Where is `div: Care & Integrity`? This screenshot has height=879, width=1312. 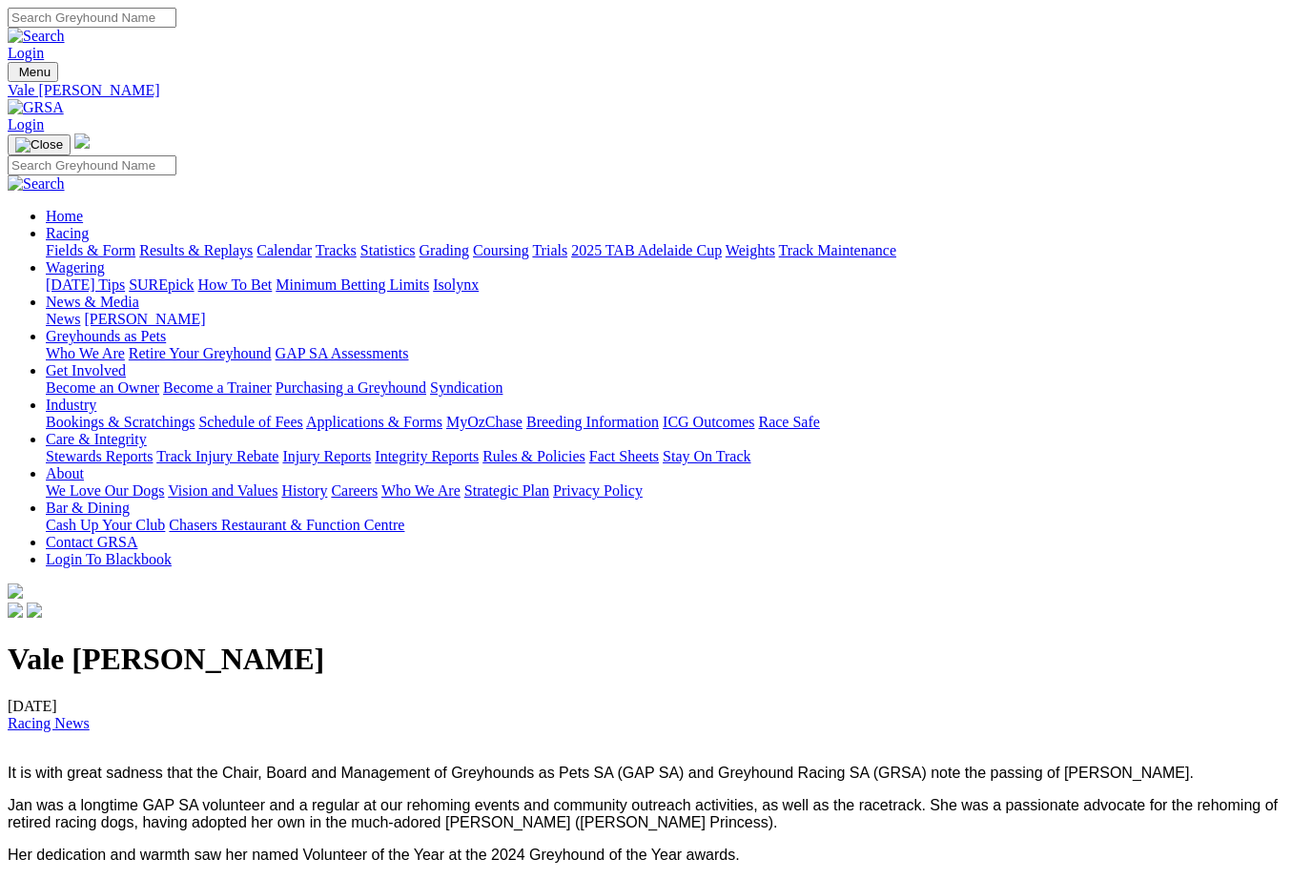 div: Care & Integrity is located at coordinates (675, 457).